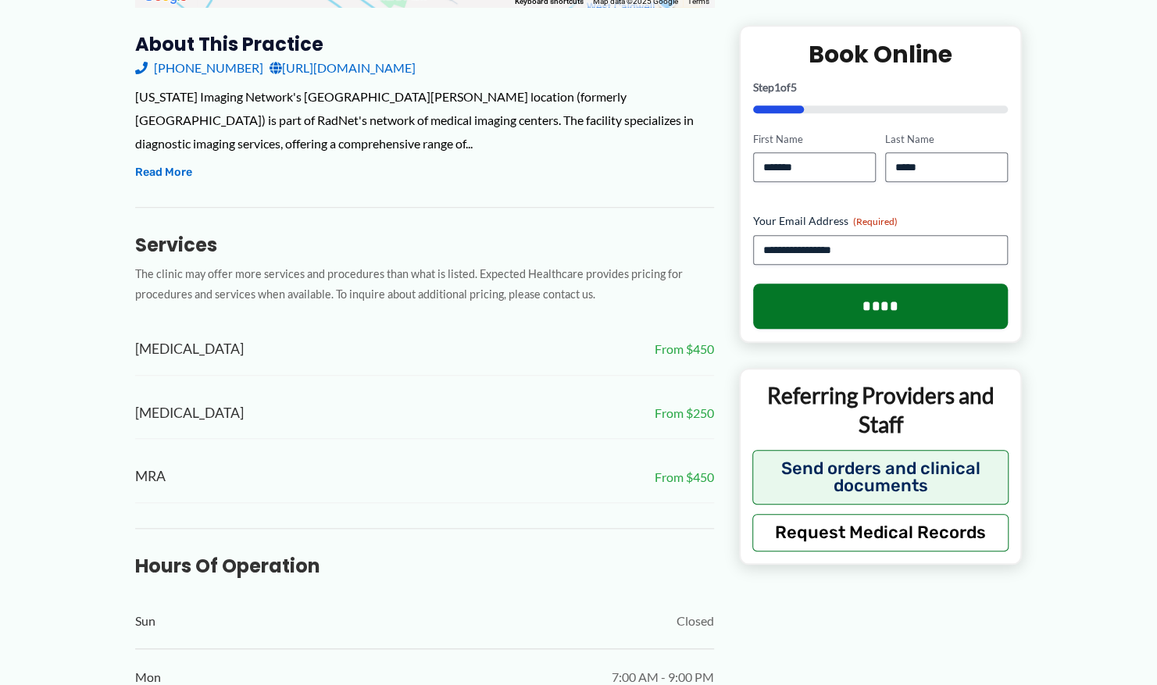 Image resolution: width=1157 pixels, height=685 pixels. I want to click on h3: Services, so click(424, 244).